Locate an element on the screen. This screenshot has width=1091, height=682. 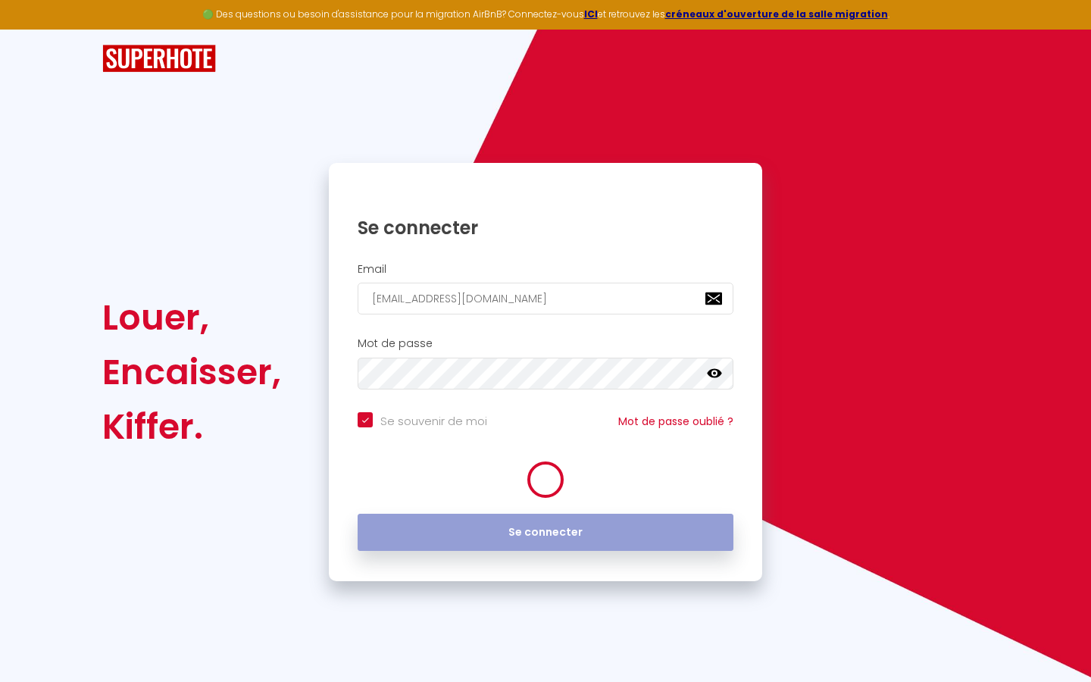
img: SuperHote logo is located at coordinates (159, 58).